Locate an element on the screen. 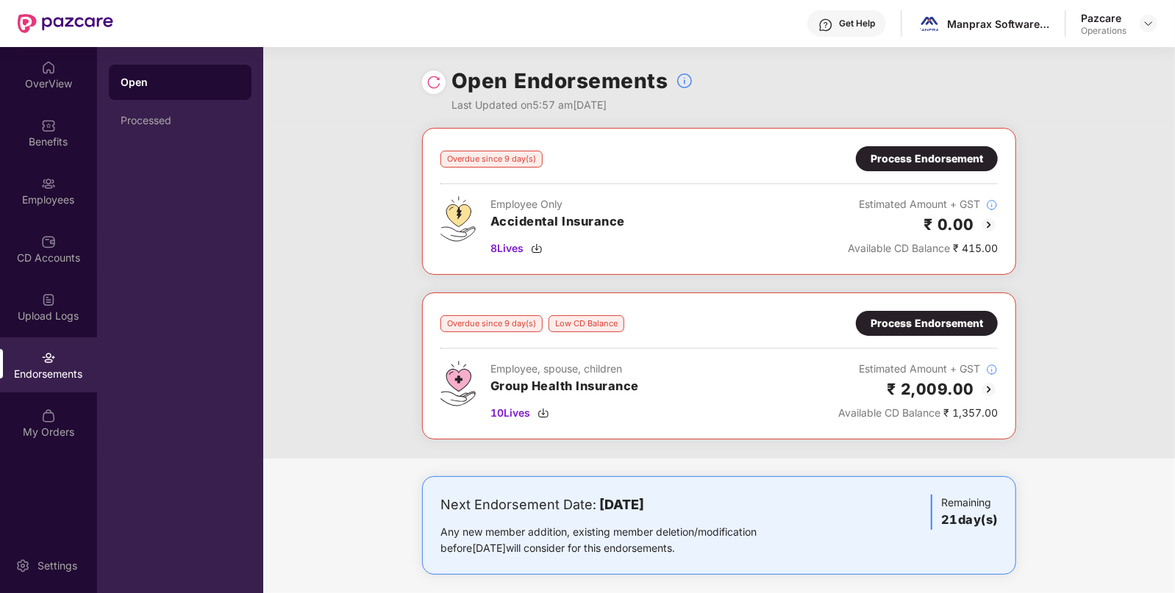  img: svg+xml;base64,PHN2ZyBpZD0iRW5kb3JzZW1lbnRzIiB4bWxucz0iaHR0cDovL3d3dy53My5vcmcvMjAwMC9zdmciIHdpZH... is located at coordinates (49, 358).